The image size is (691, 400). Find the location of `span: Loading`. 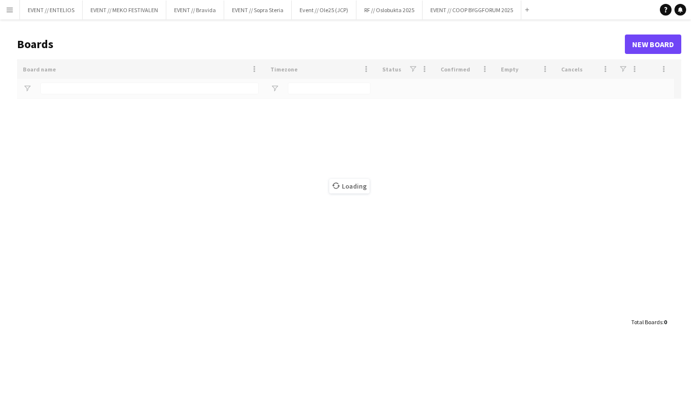

span: Loading is located at coordinates (349, 186).